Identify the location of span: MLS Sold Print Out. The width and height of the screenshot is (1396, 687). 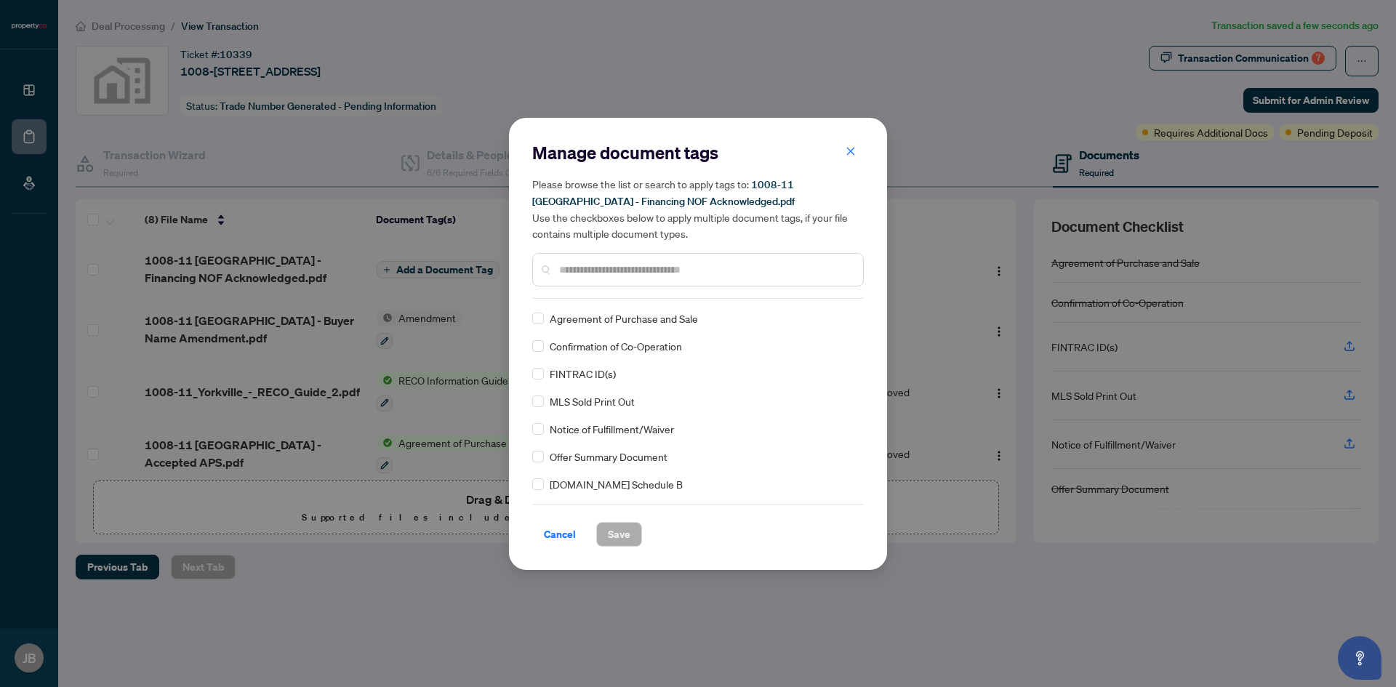
(592, 401).